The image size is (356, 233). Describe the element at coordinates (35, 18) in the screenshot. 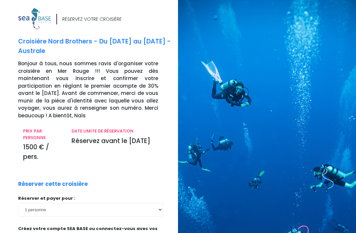

I see `img: logo_color1.png` at that location.